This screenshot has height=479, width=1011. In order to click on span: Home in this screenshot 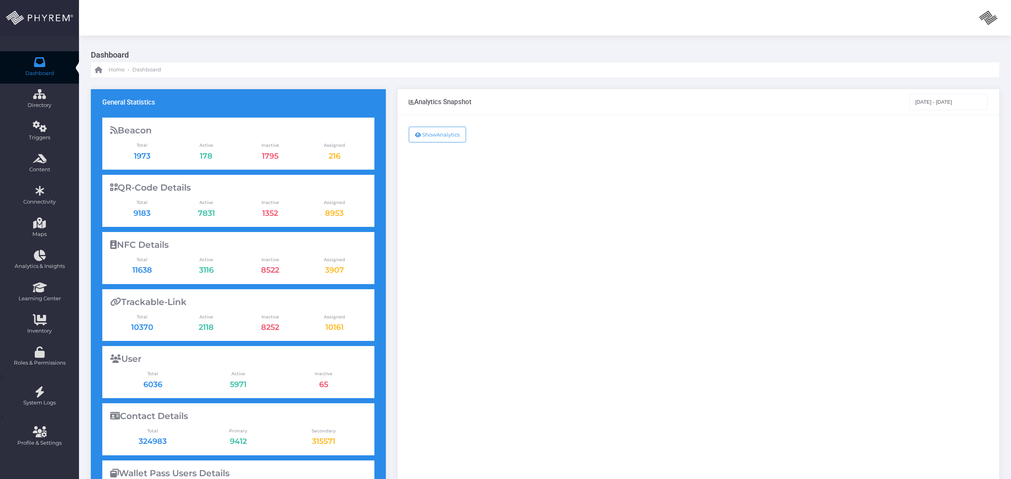, I will do `click(116, 70)`.